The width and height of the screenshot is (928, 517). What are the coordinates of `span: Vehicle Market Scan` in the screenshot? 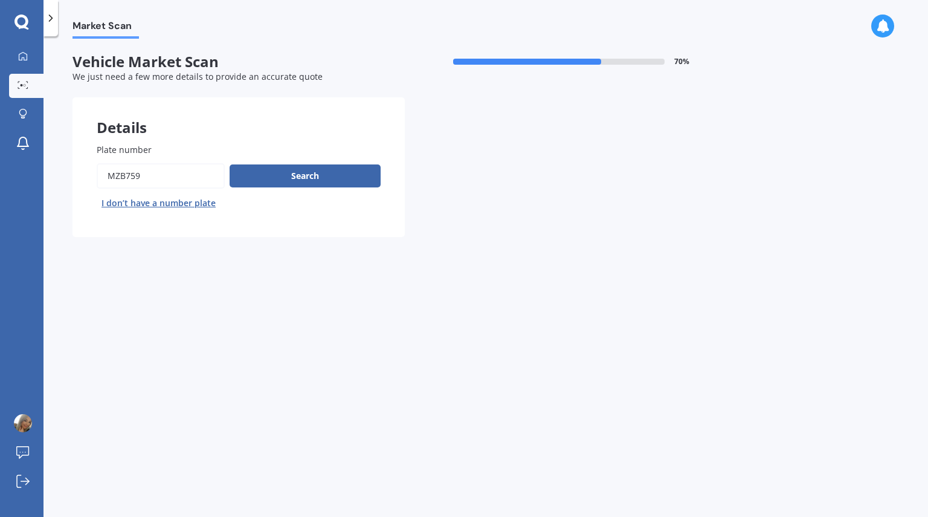 It's located at (239, 62).